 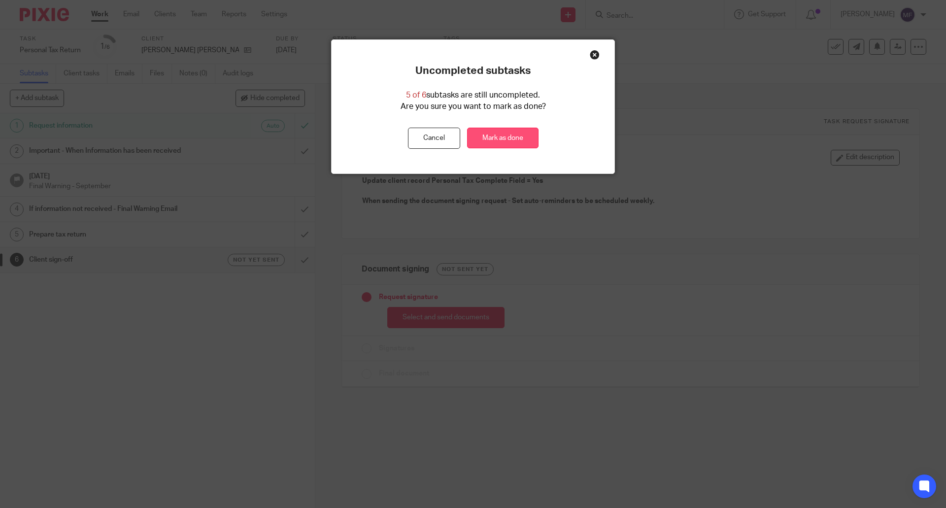 I want to click on div: Close this dialog window, so click(x=594, y=55).